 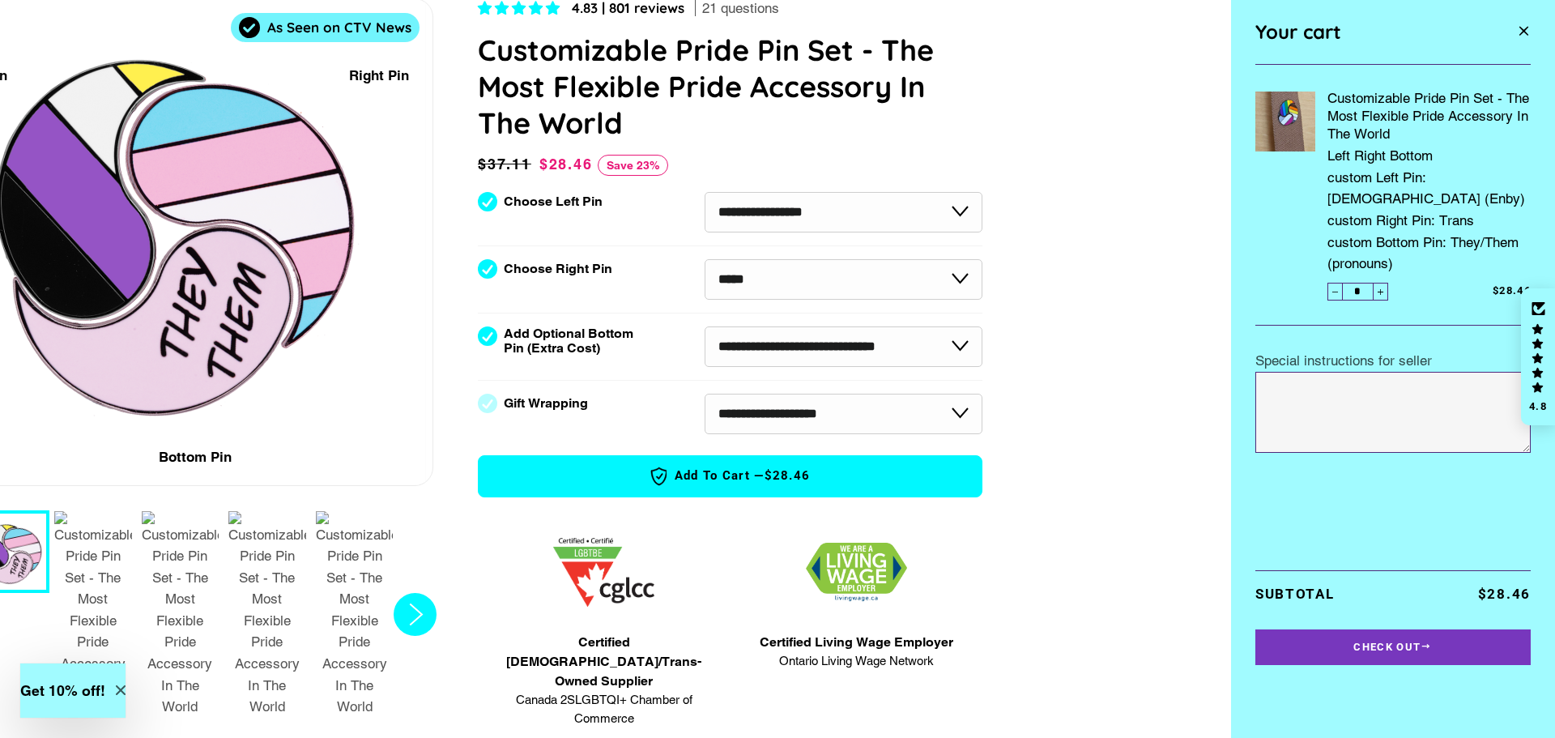 I want to click on span: custom Right Pin: Trans, so click(x=1429, y=220).